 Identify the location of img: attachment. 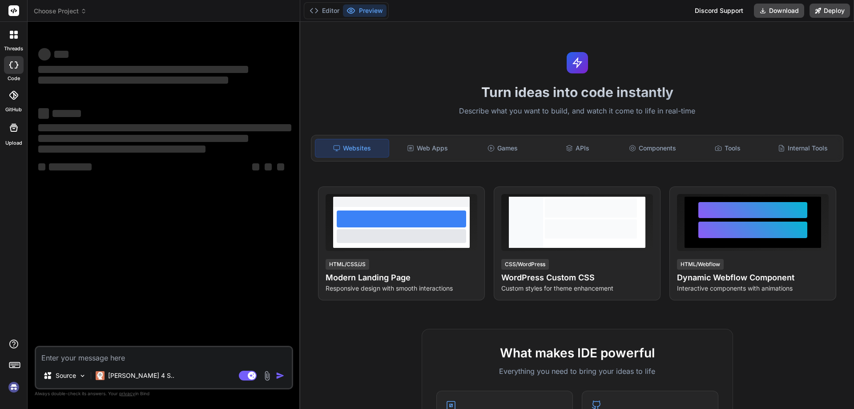
(267, 375).